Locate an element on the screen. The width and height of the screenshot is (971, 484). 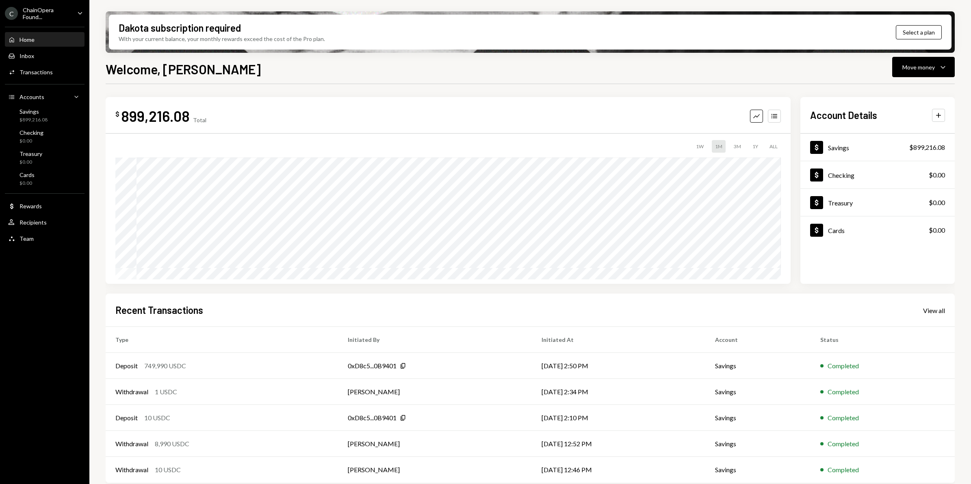
th: Status is located at coordinates (882, 340).